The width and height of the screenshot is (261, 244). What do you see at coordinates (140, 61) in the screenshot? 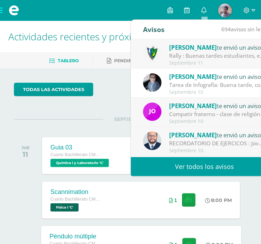
I see `a: Pendientes de entrega` at bounding box center [140, 61].